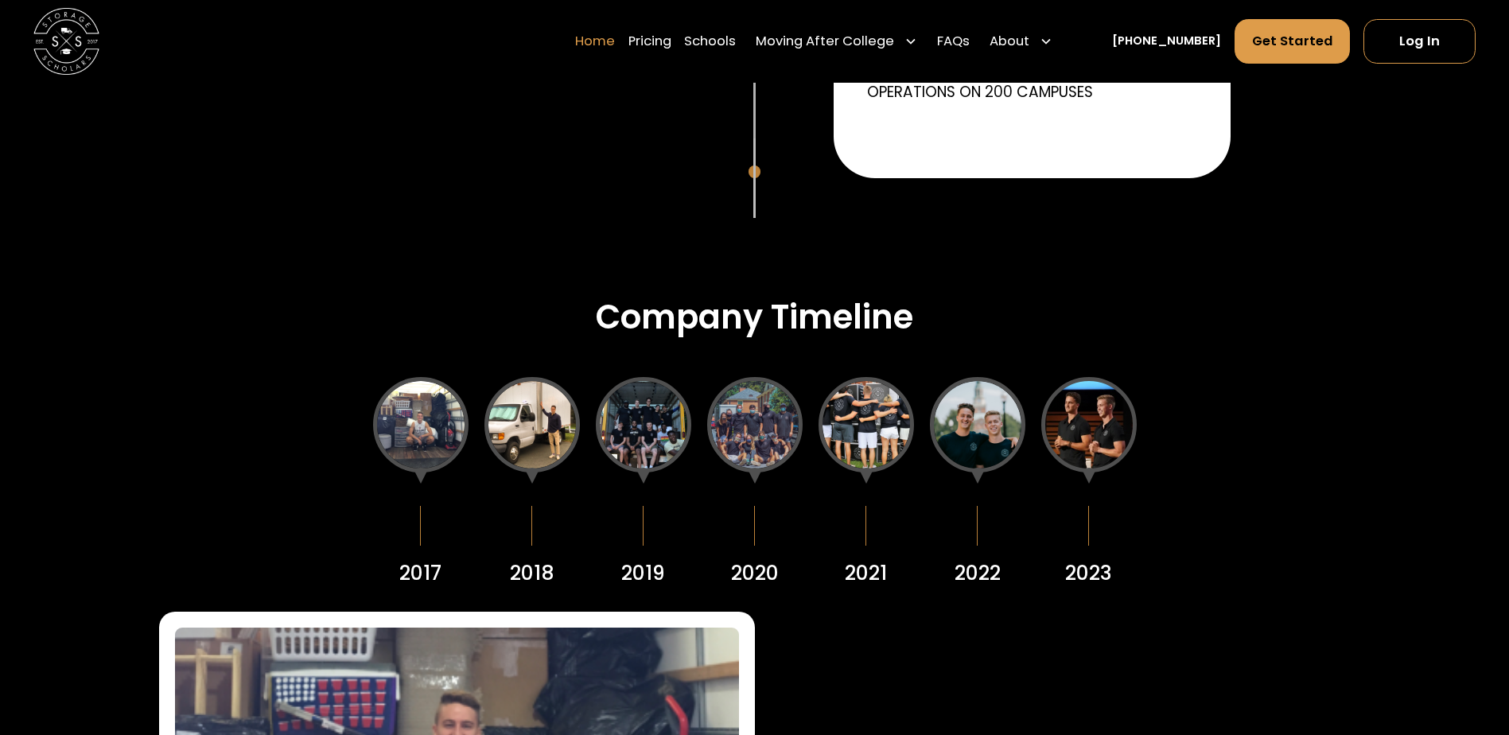  Describe the element at coordinates (1293, 41) in the screenshot. I see `a: Get Started` at that location.